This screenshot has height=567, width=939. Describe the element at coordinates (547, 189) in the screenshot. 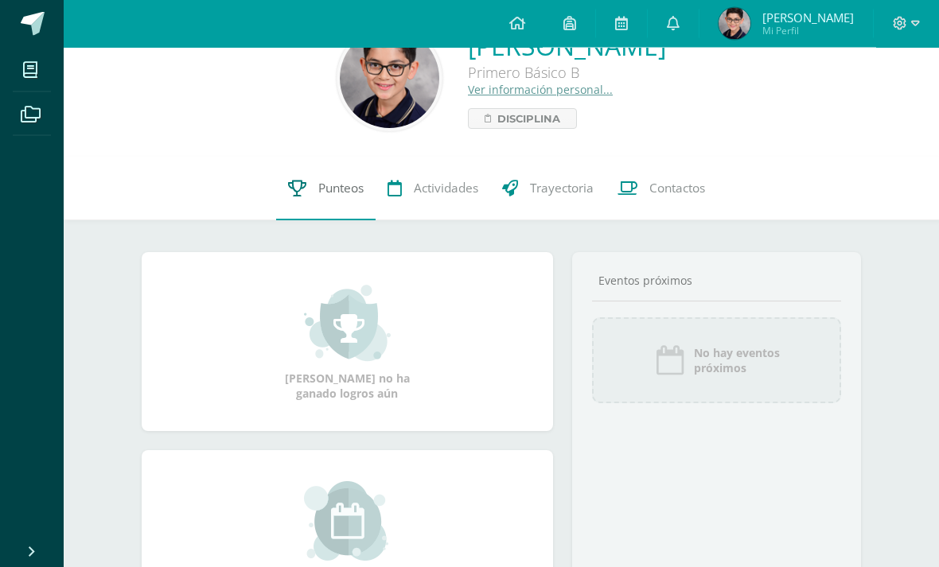

I see `a: Trayectoria` at that location.